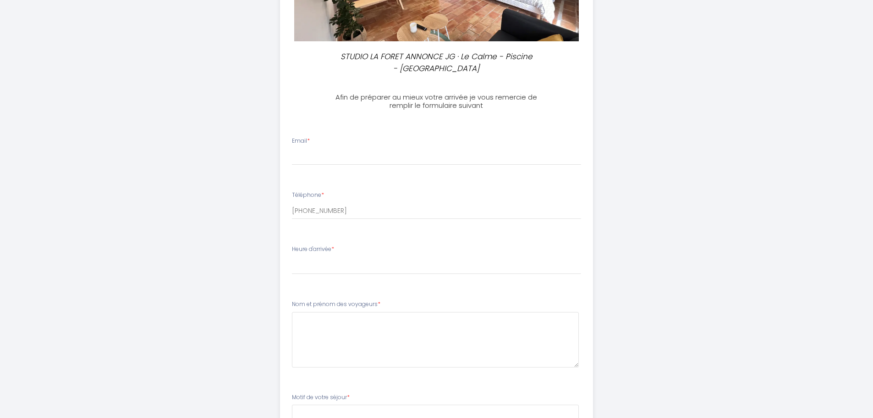 Image resolution: width=873 pixels, height=418 pixels. Describe the element at coordinates (301, 141) in the screenshot. I see `label: Email` at that location.